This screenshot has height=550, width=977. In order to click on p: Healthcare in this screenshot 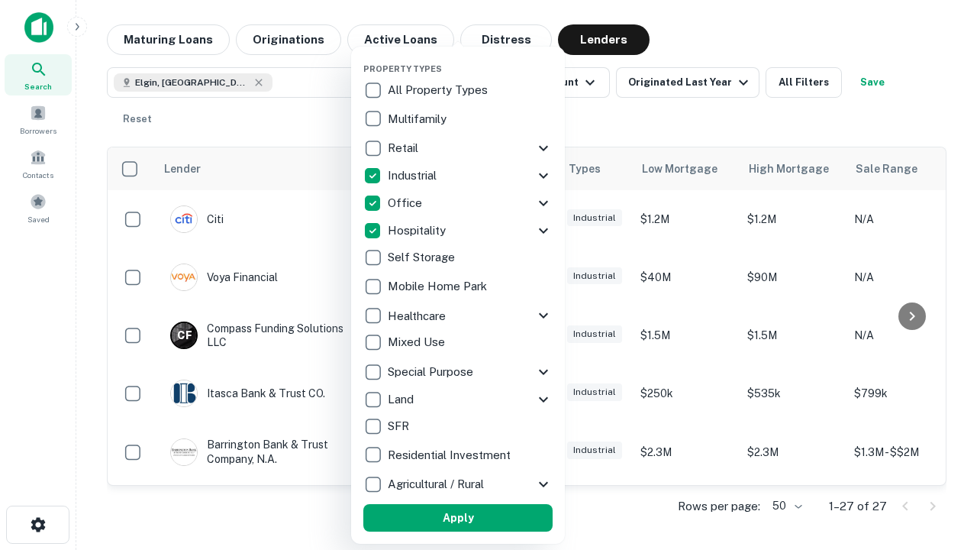, I will do `click(418, 316)`.